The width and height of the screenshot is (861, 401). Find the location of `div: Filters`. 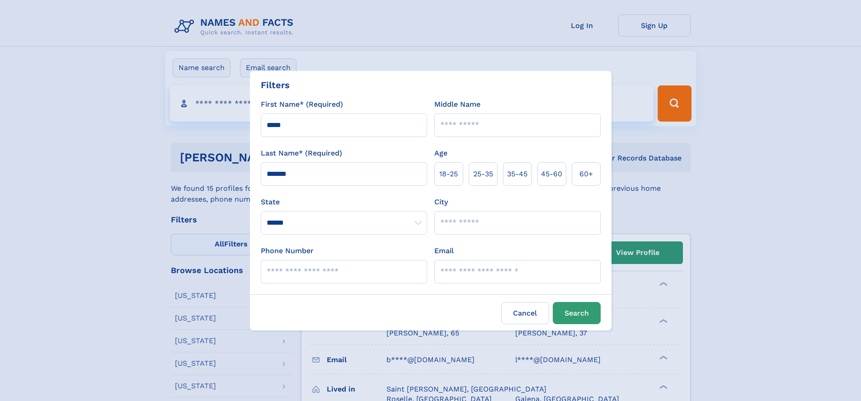

div: Filters is located at coordinates (275, 85).